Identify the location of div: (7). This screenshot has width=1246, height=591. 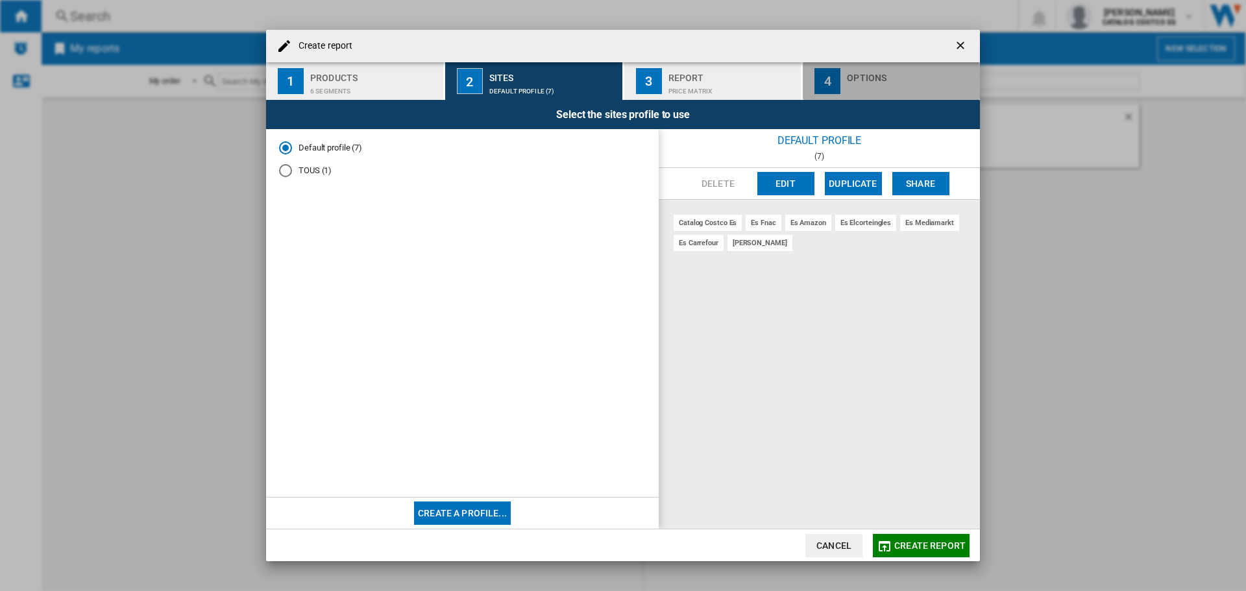
(819, 156).